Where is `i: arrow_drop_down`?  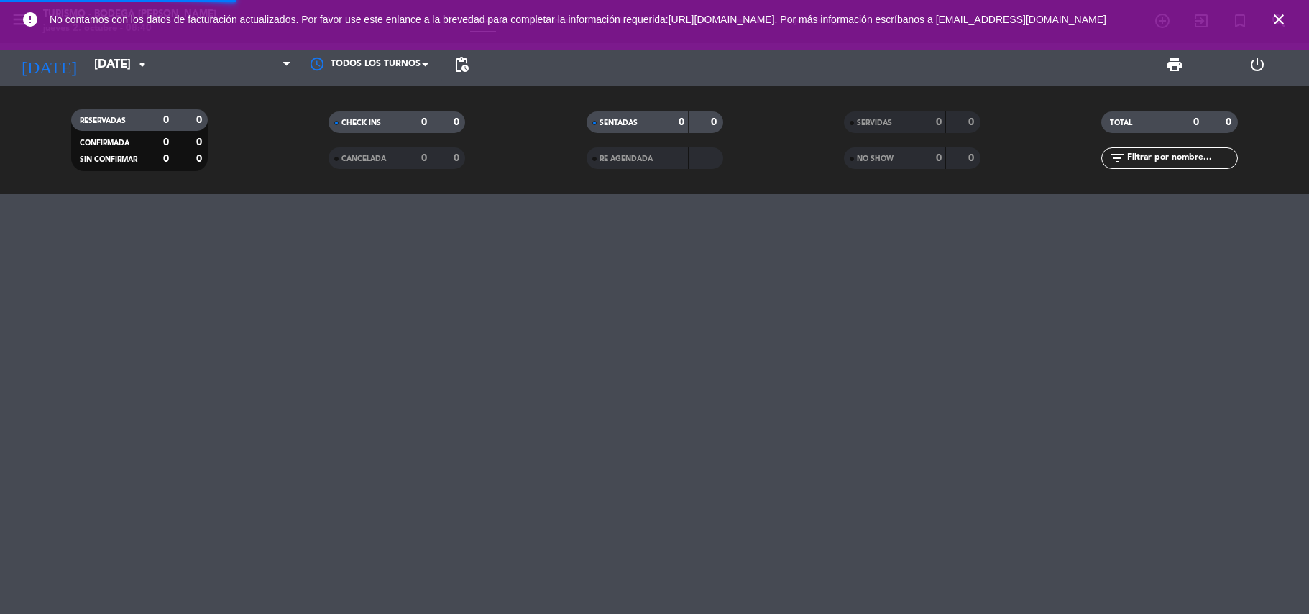 i: arrow_drop_down is located at coordinates (142, 65).